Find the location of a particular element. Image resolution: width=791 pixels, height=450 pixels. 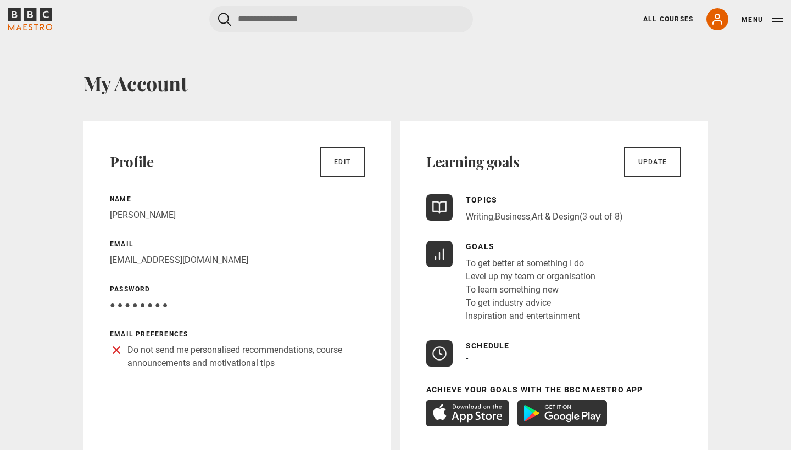

input: Search is located at coordinates (341, 19).